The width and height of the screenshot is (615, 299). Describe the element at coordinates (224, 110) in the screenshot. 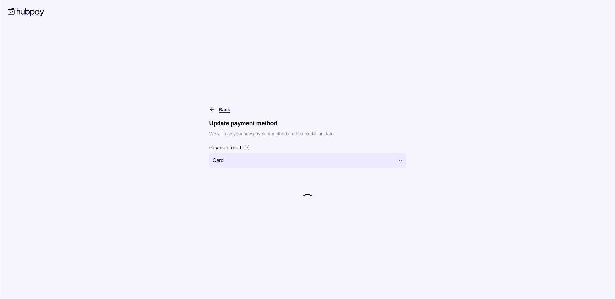

I see `span: Back` at that location.